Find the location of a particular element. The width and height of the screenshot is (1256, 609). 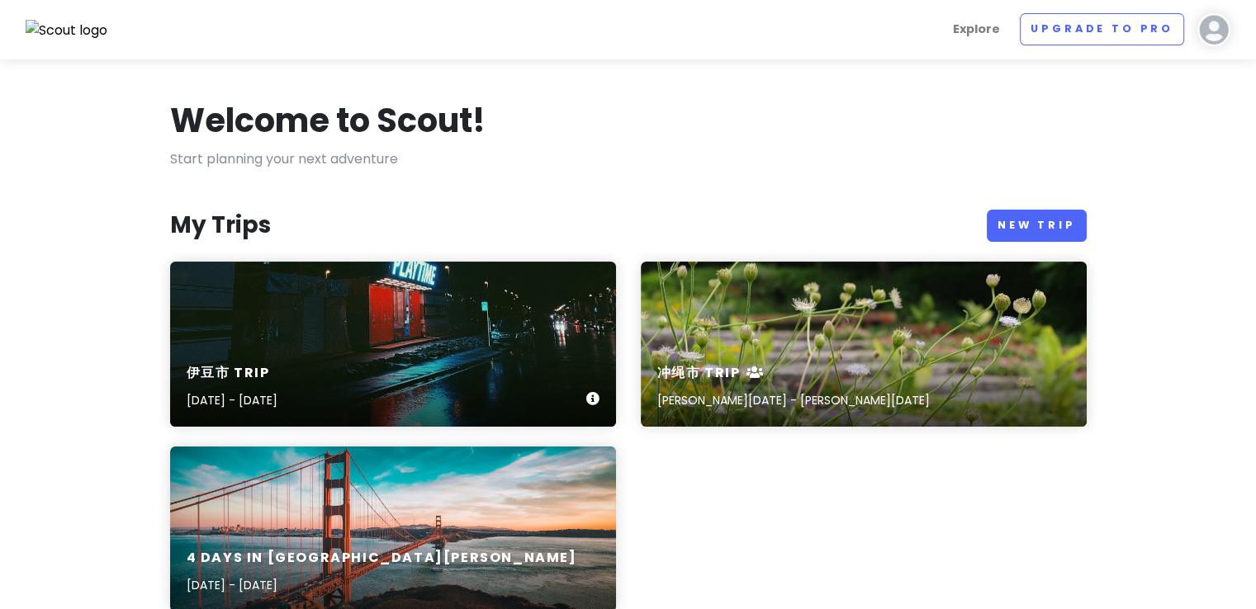

a: New Trip is located at coordinates (1036, 225).